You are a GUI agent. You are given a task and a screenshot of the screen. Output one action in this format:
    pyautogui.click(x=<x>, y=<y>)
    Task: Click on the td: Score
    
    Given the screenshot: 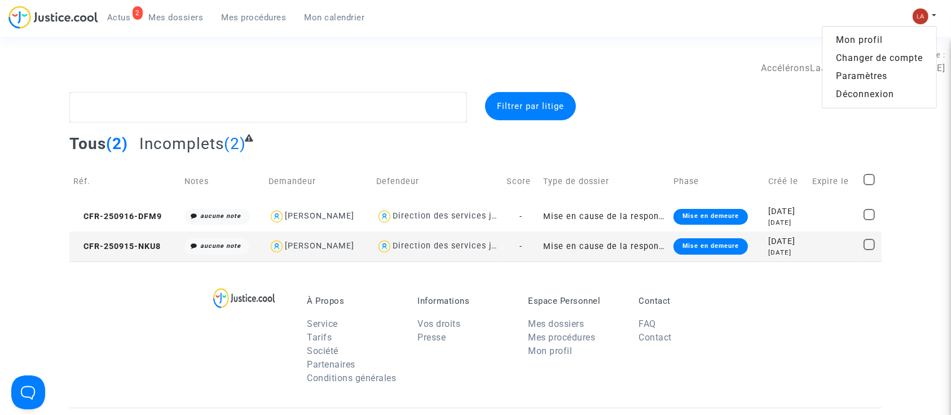 What is the action you would take?
    pyautogui.click(x=521, y=181)
    